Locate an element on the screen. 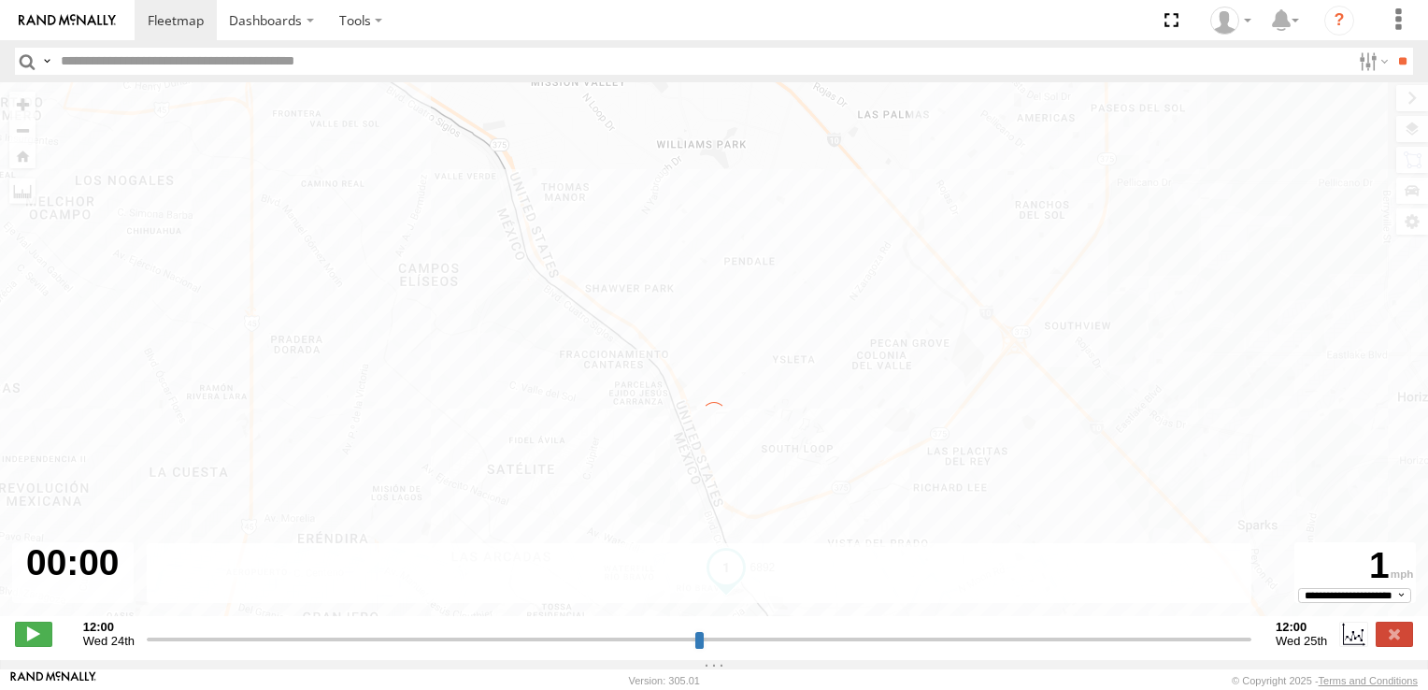  a: Terms and Conditions is located at coordinates (1368, 680).